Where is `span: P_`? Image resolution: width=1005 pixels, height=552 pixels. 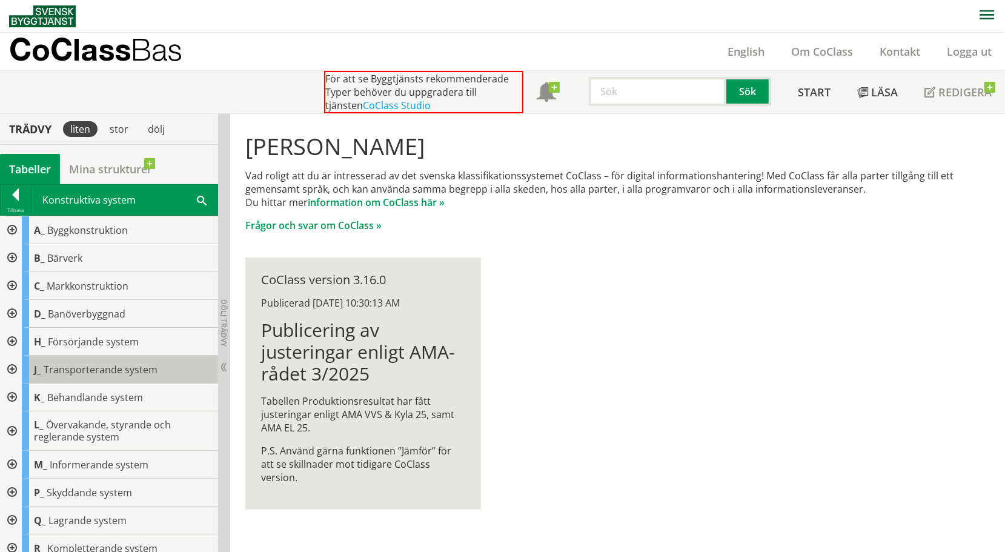
span: P_ is located at coordinates (39, 493).